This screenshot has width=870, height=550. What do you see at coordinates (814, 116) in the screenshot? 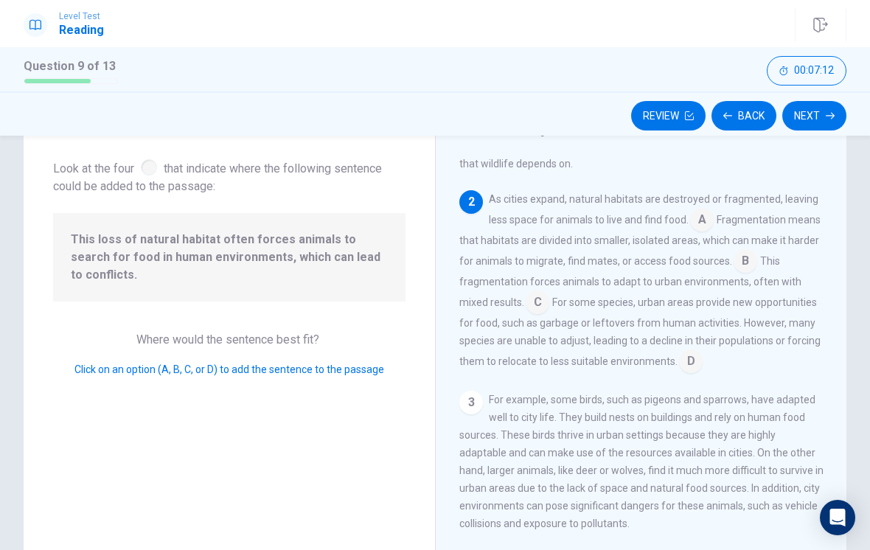
I see `button: Next` at bounding box center [814, 116].